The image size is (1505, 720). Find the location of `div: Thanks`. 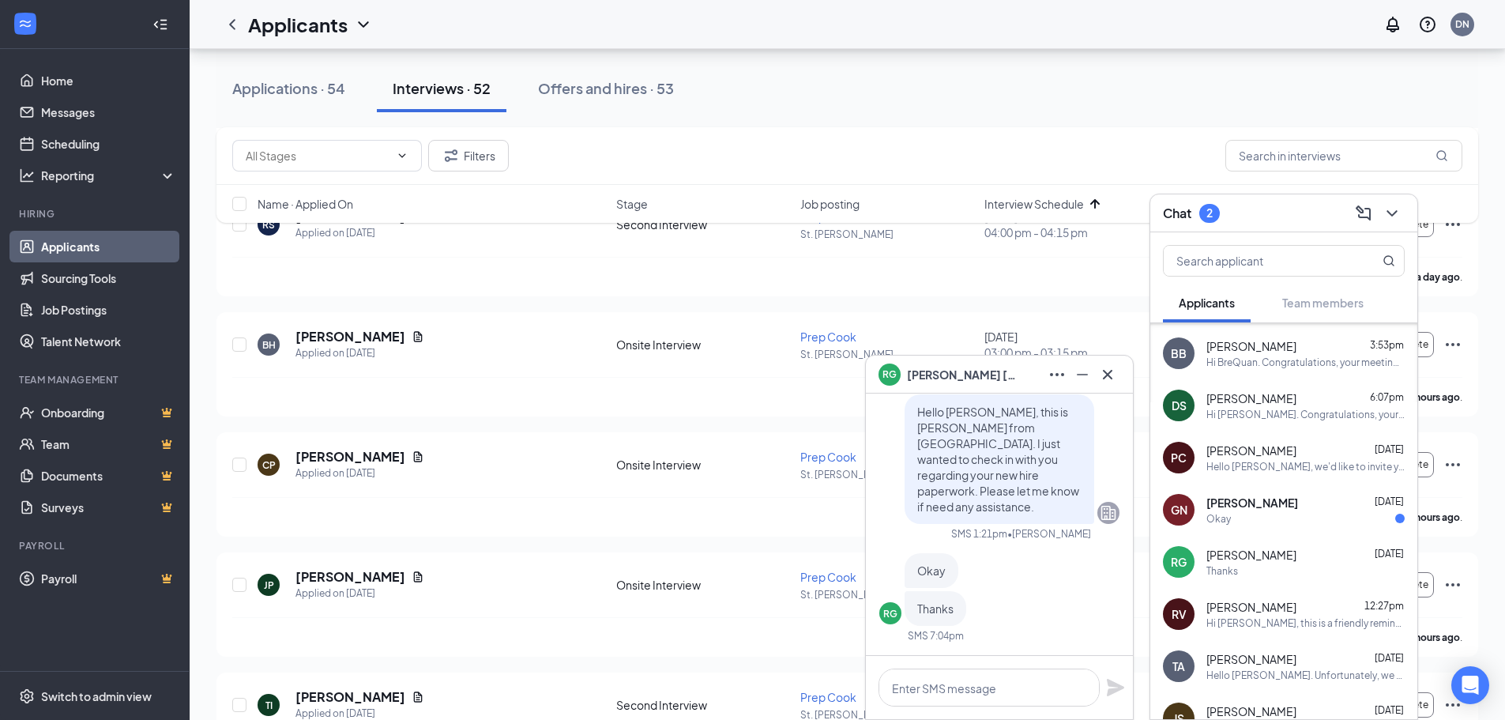

div: Thanks is located at coordinates (1222, 570).